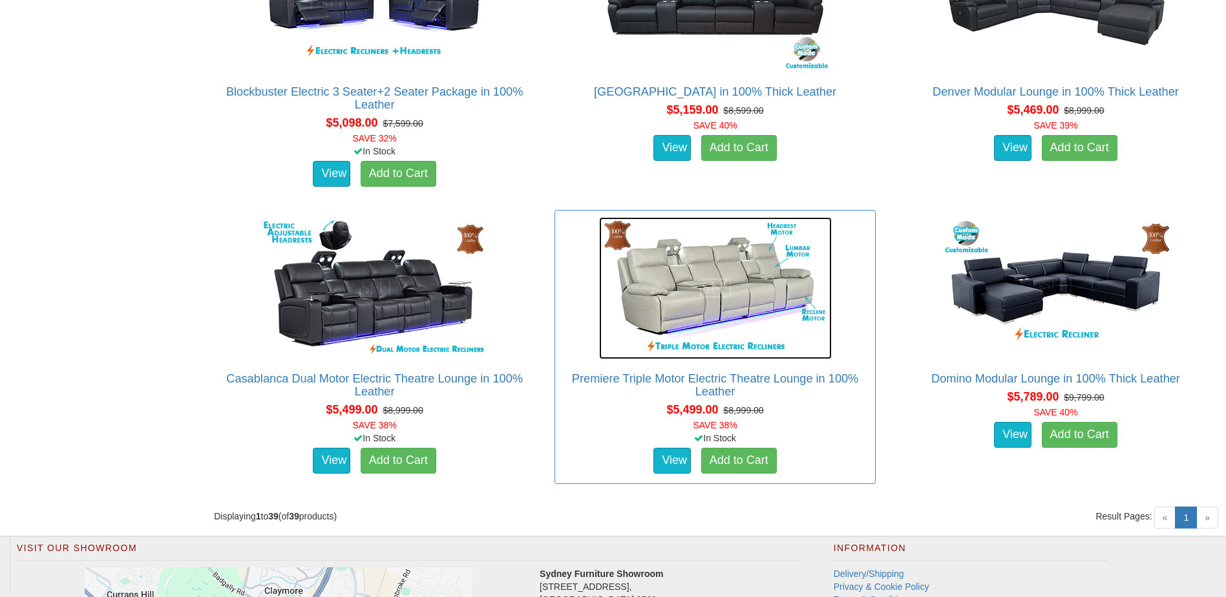  I want to click on del: $7,599.00, so click(403, 123).